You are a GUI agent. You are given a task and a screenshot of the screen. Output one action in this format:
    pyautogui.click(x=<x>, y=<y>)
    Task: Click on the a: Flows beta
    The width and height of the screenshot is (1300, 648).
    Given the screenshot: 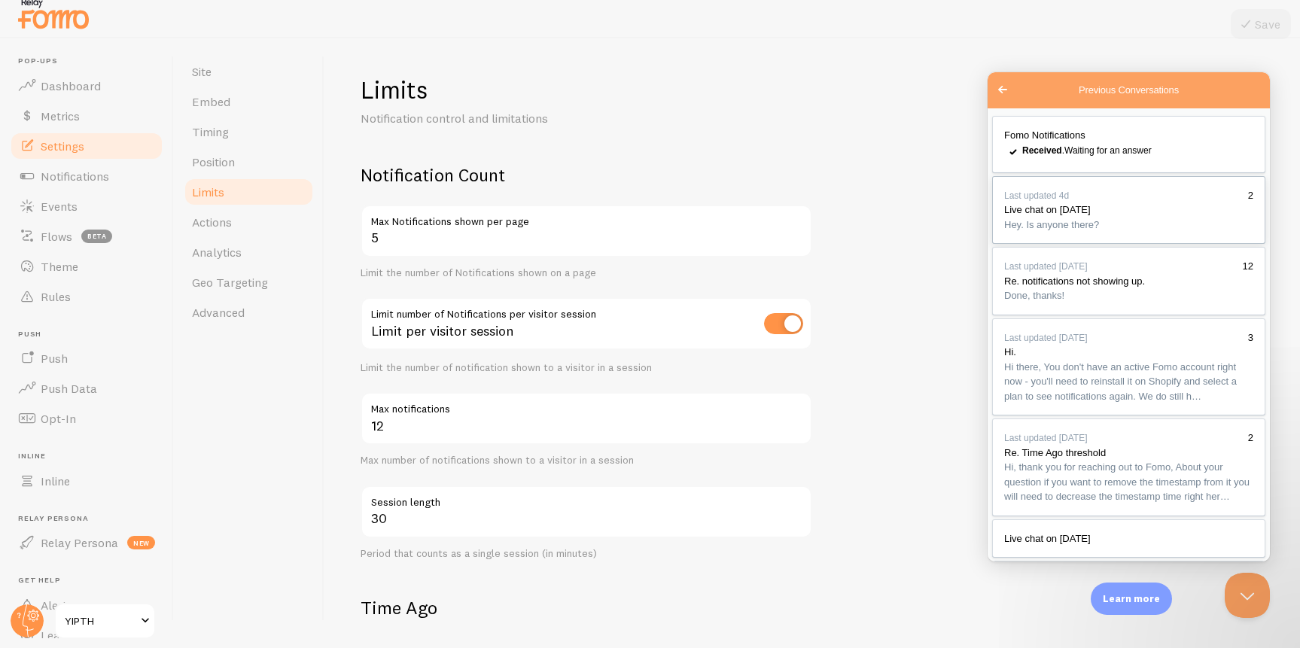 What is the action you would take?
    pyautogui.click(x=87, y=236)
    